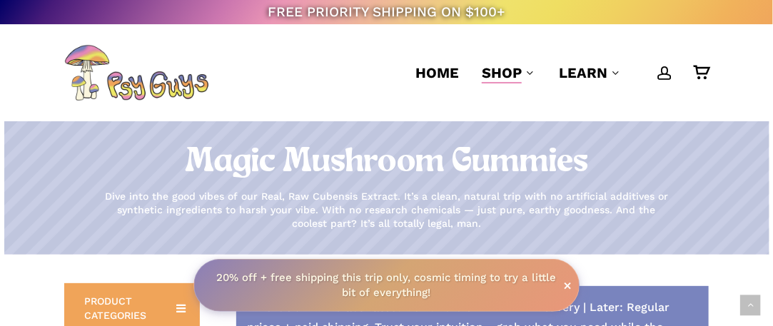 This screenshot has width=773, height=326. What do you see at coordinates (509, 73) in the screenshot?
I see `a: Shop` at bounding box center [509, 73].